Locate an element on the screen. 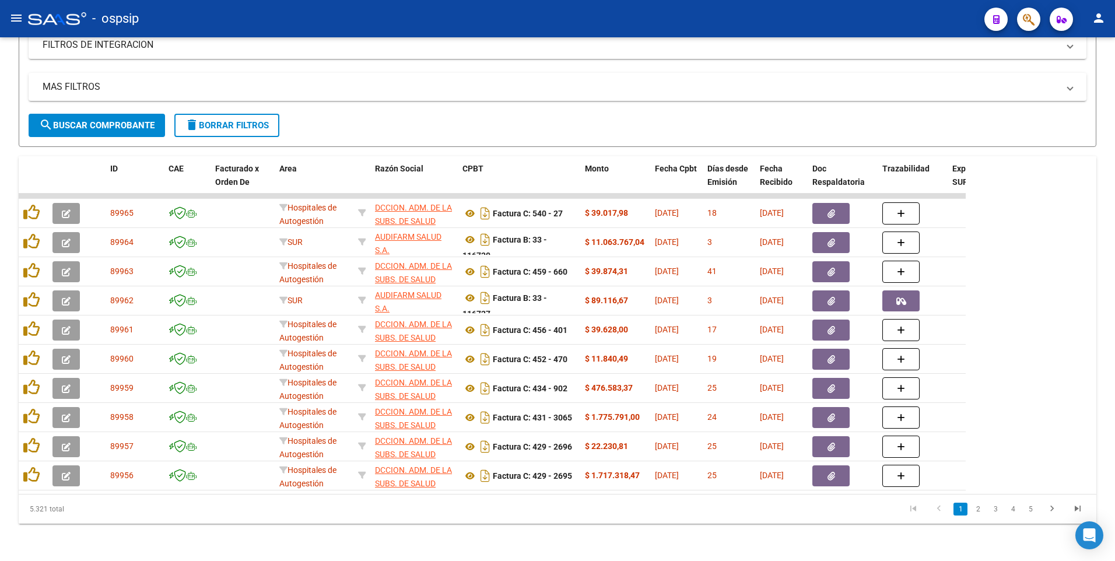 The width and height of the screenshot is (1115, 561). datatable-header-cell: Expediente SUR Asociado is located at coordinates (979, 182).